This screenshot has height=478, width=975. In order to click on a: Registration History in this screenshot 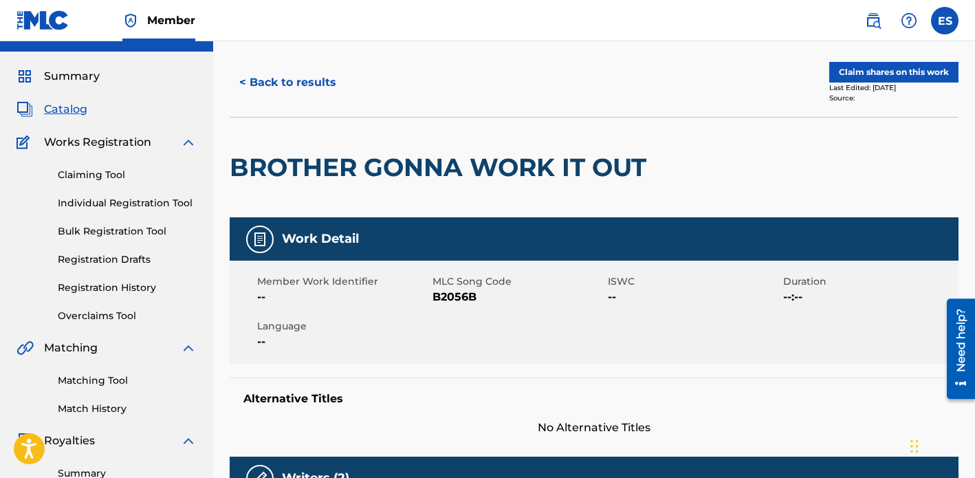, I will do `click(127, 288)`.